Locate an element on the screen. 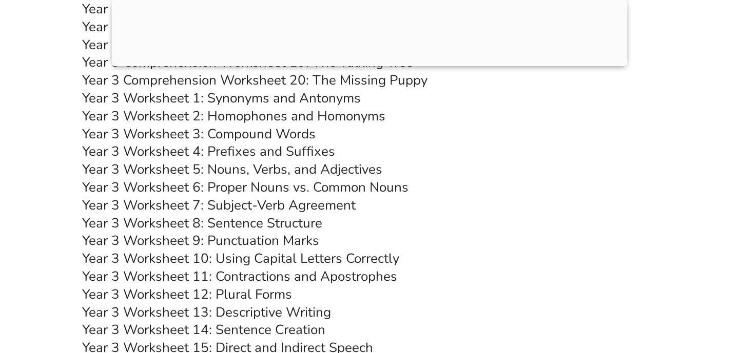 The image size is (739, 353). a: Year 3 Worksheet 8: Sentence Structure is located at coordinates (202, 223).